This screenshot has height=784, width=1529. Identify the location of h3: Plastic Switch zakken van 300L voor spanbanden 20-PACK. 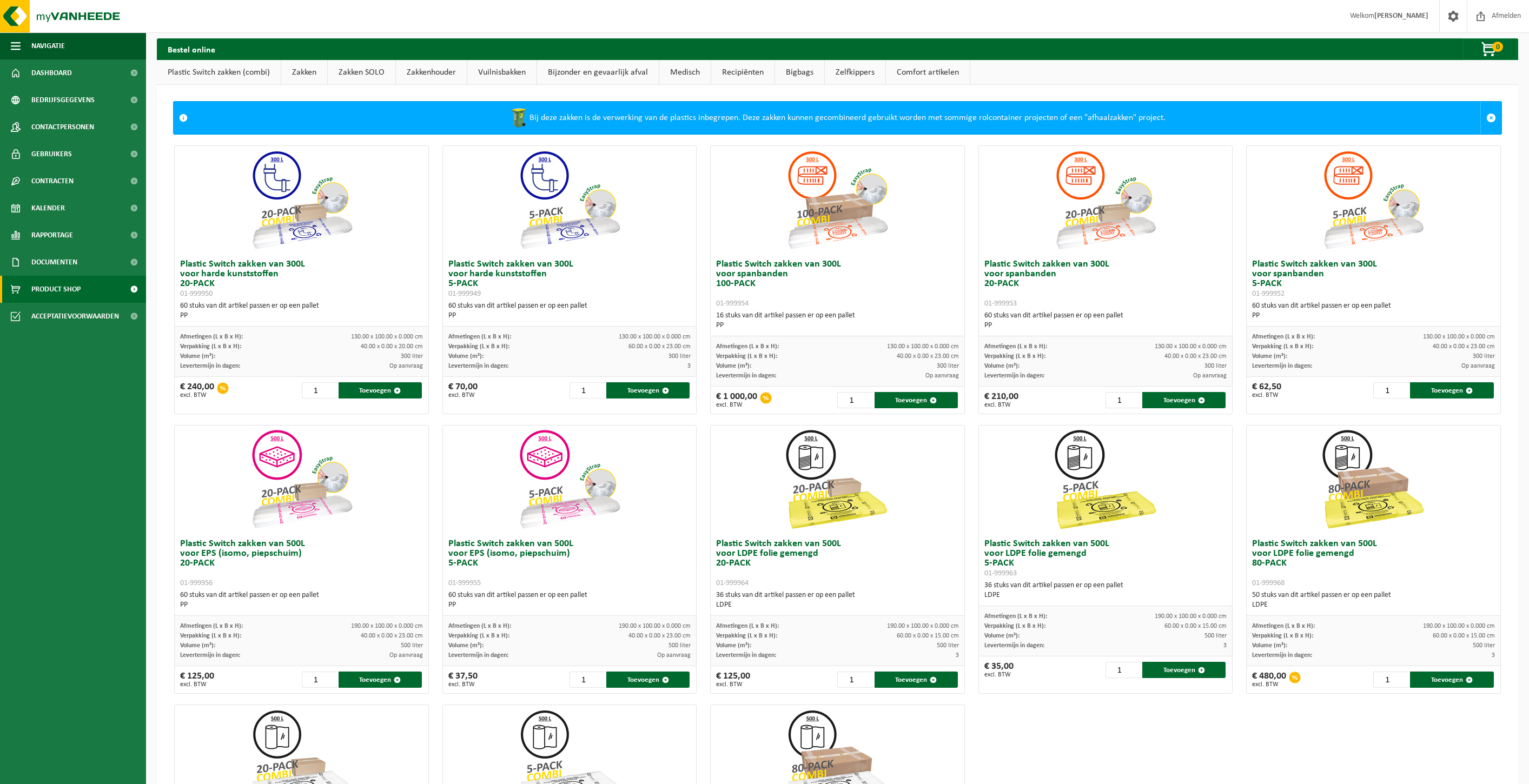
(1105, 284).